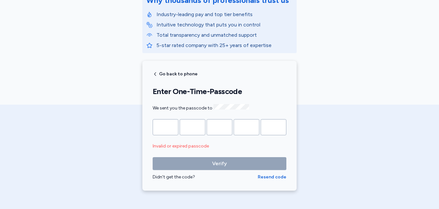 The width and height of the screenshot is (439, 209). Describe the element at coordinates (201, 108) in the screenshot. I see `span: We sent you the passcode to` at that location.